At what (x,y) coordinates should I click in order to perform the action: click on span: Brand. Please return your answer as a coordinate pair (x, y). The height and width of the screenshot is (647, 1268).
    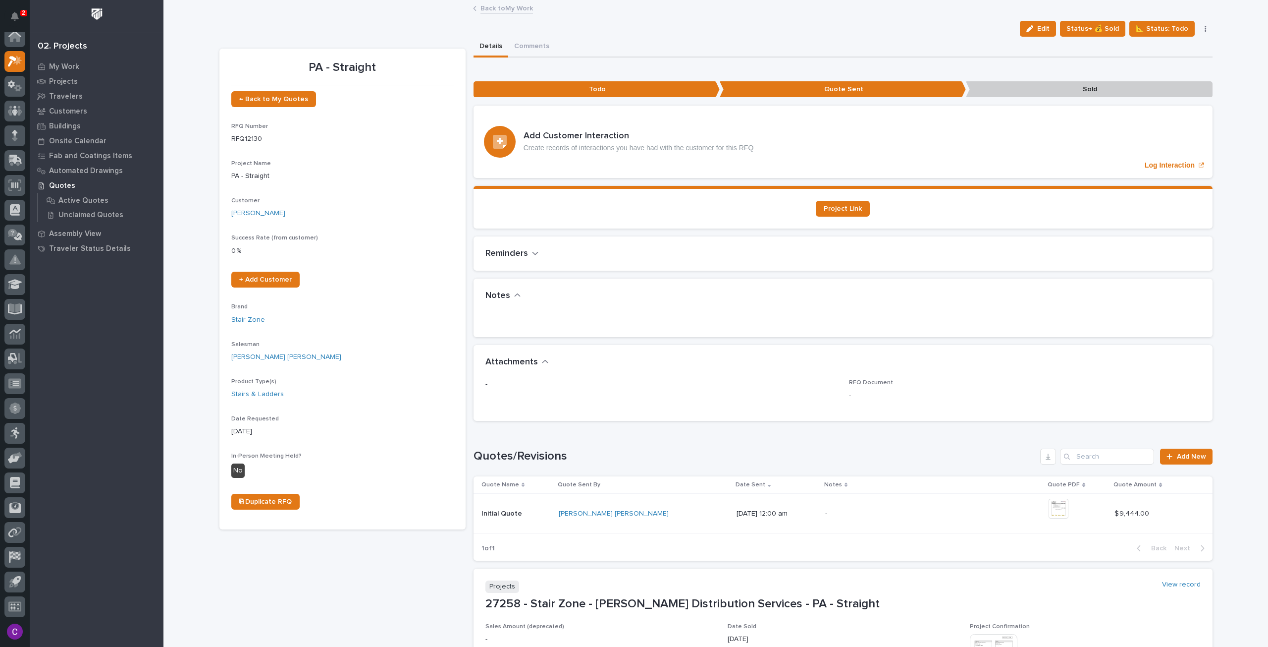
    Looking at the image, I should click on (239, 307).